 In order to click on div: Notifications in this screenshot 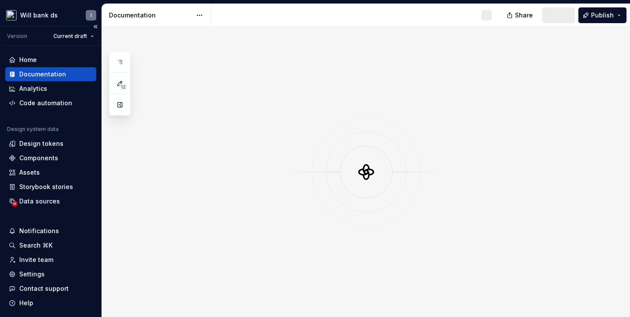, I will do `click(39, 231)`.